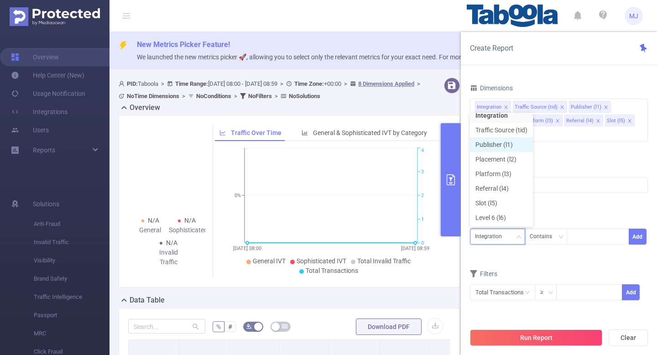 This screenshot has width=657, height=355. Describe the element at coordinates (388, 326) in the screenshot. I see `button: Download PDF` at that location.